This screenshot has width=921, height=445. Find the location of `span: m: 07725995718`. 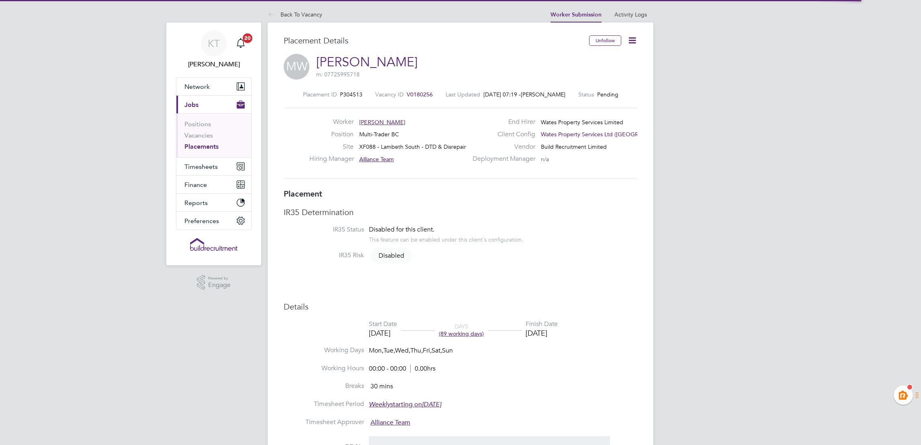

span: m: 07725995718 is located at coordinates (338, 74).